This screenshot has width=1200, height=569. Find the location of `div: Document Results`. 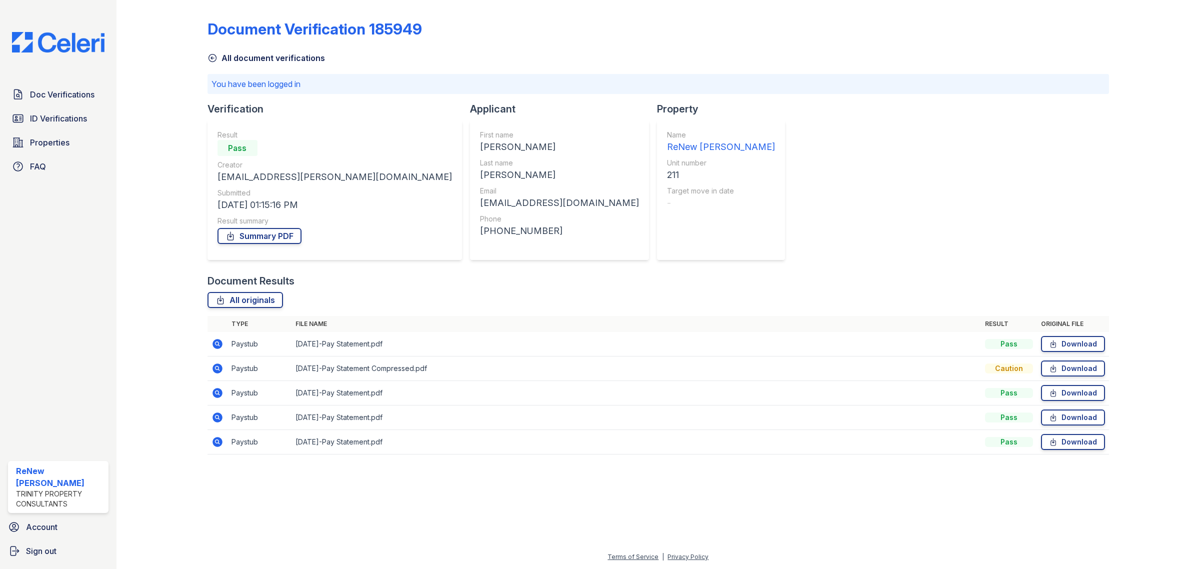

div: Document Results is located at coordinates (251, 281).